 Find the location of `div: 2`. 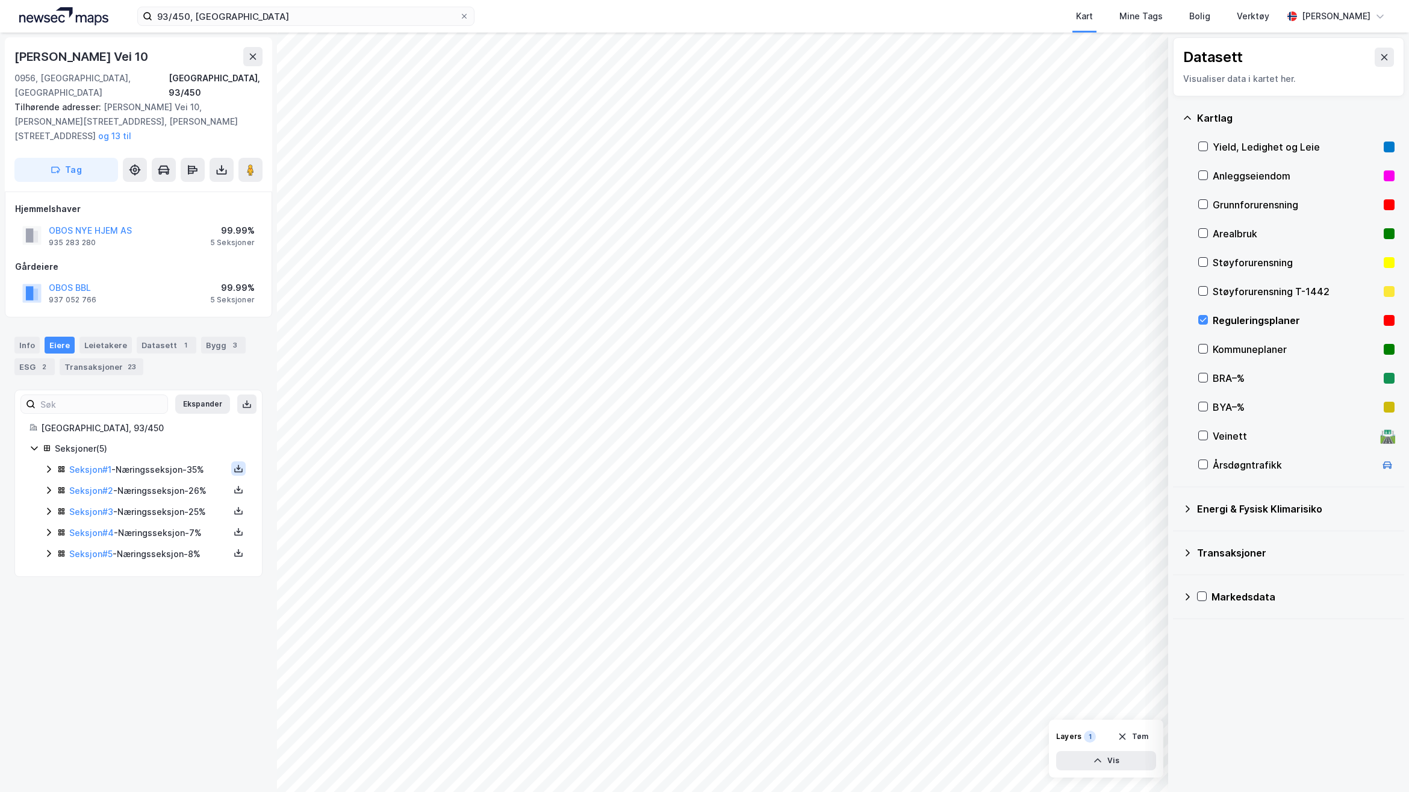

div: 2 is located at coordinates (44, 367).